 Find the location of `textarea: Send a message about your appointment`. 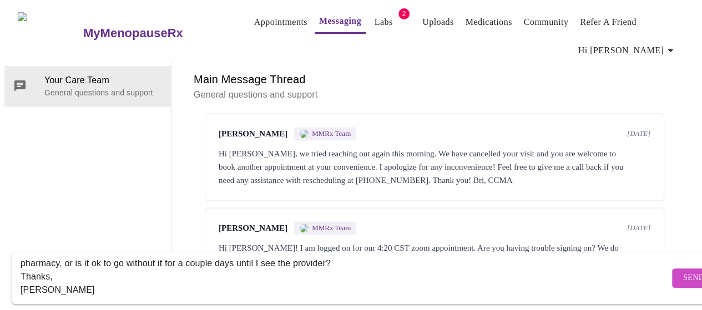

textarea: Send a message about your appointment is located at coordinates (344, 278).